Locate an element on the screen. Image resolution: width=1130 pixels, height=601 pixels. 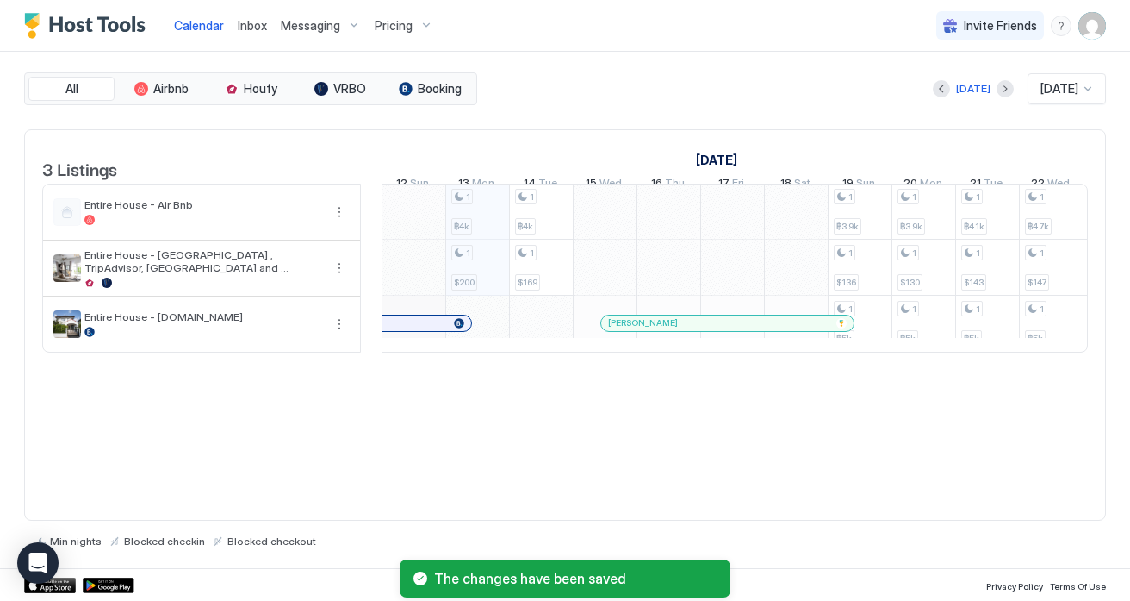
a: October 13, 2025 is located at coordinates (476, 184).